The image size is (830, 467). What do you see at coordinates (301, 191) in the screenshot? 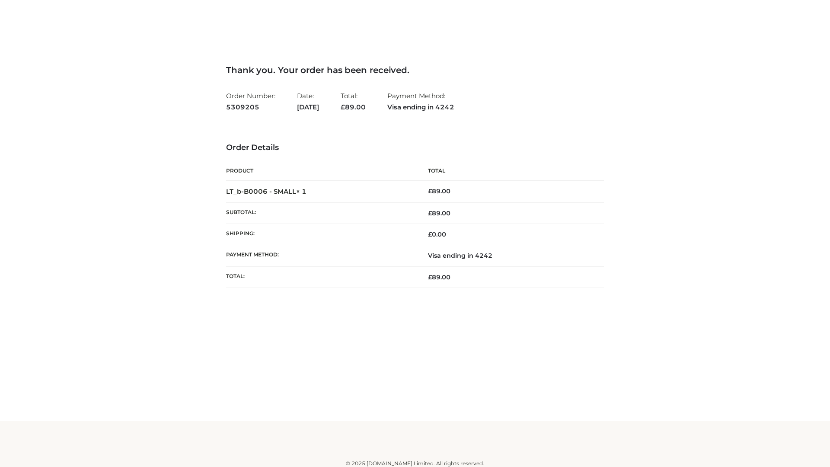
I see `strong: × 1` at bounding box center [301, 191].